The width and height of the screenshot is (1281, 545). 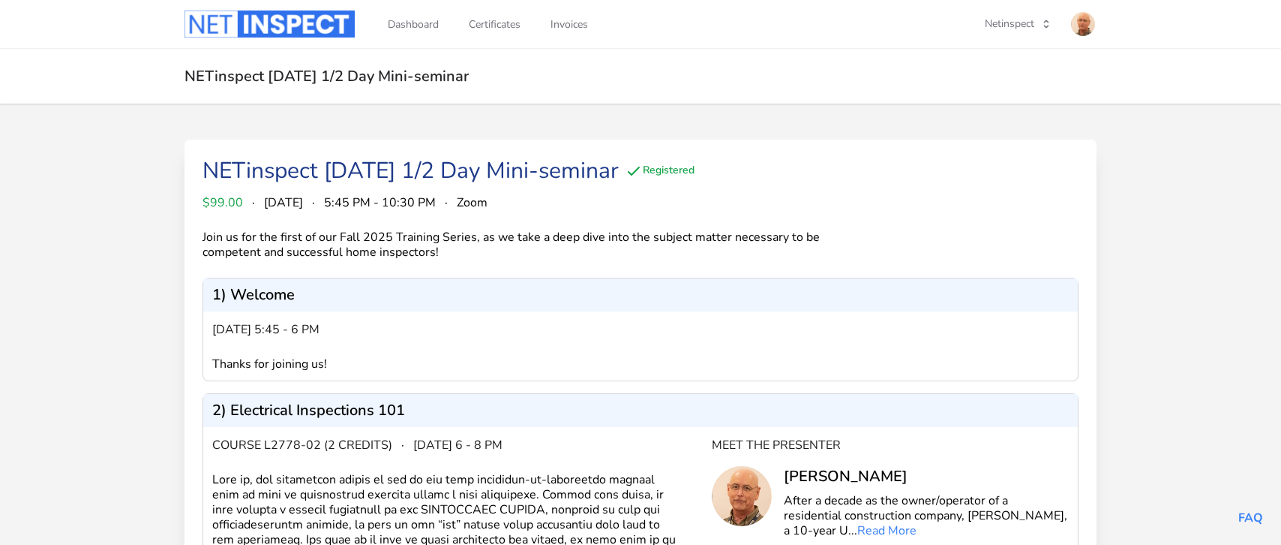 What do you see at coordinates (891, 445) in the screenshot?
I see `div: Meet the Presenter` at bounding box center [891, 445].